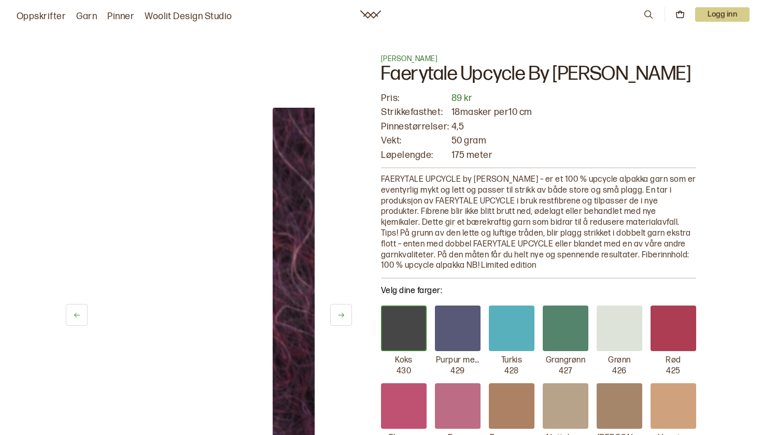  I want to click on p: Pinnestørrelser:, so click(415, 126).